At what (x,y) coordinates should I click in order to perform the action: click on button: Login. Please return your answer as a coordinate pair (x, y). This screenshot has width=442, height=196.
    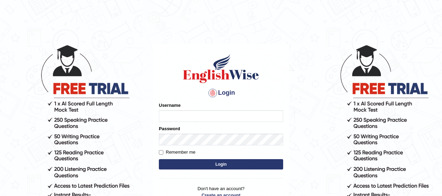
    Looking at the image, I should click on (221, 165).